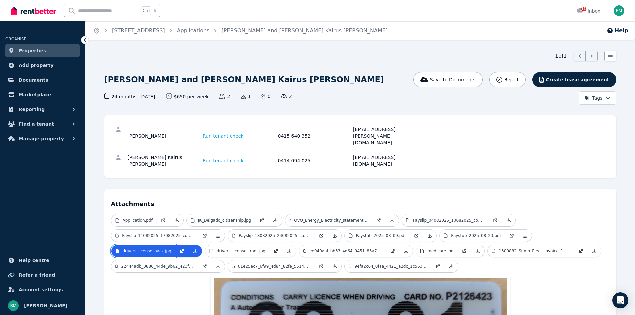 This screenshot has height=315, width=635. I want to click on a: Applications, so click(193, 30).